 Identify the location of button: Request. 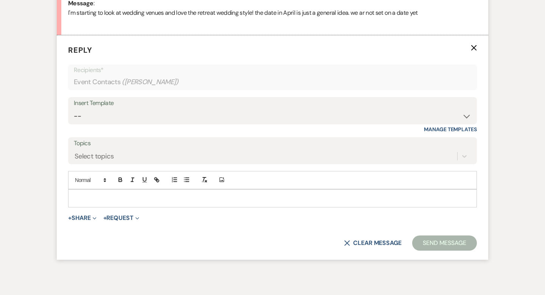
(121, 218).